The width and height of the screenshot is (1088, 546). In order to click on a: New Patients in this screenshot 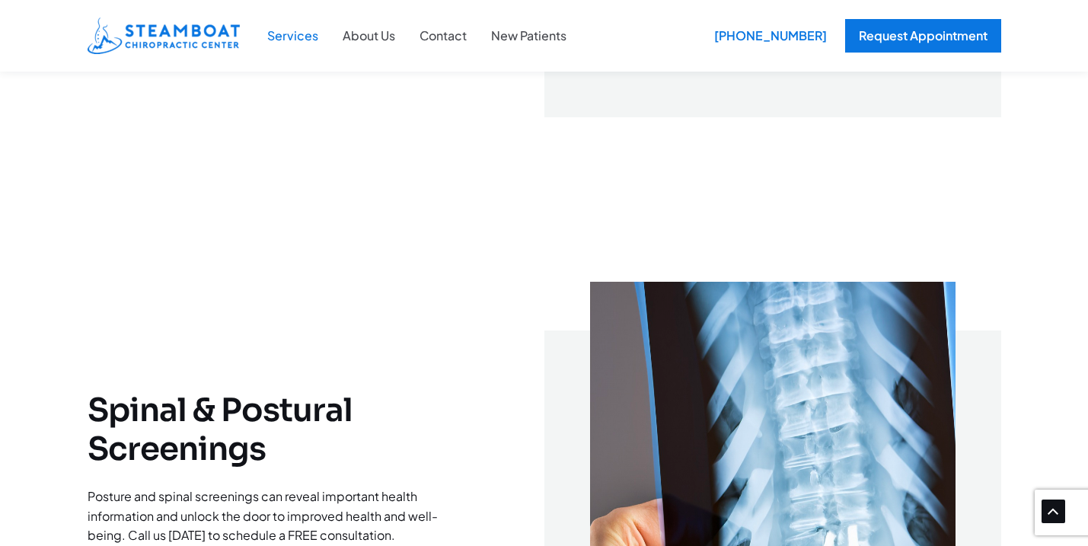, I will do `click(528, 36)`.